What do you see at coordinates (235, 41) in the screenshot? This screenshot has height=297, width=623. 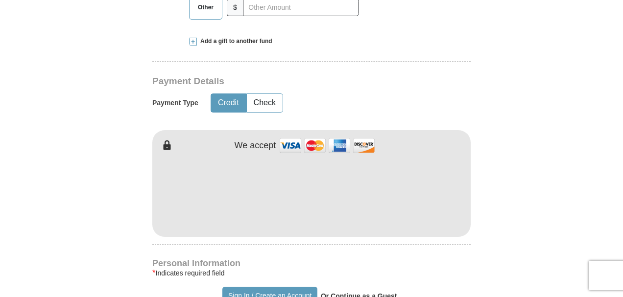 I see `span: Add a gift to another fund` at bounding box center [235, 41].